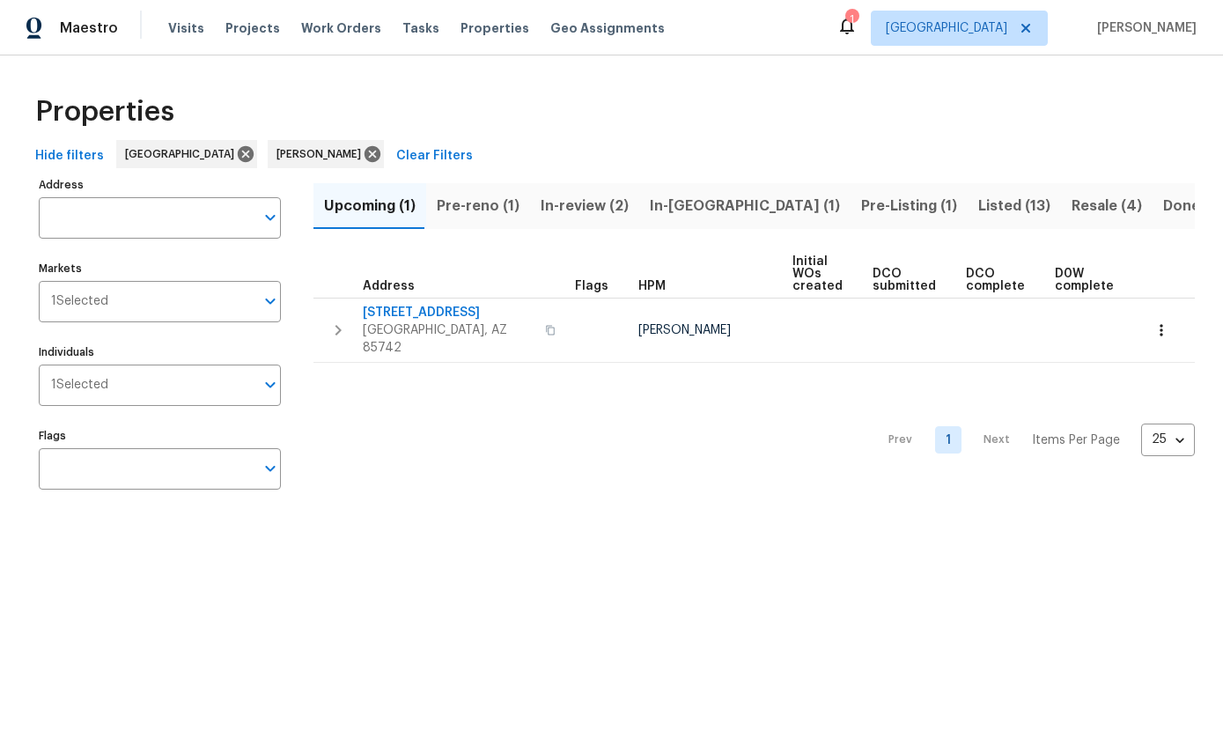 Image resolution: width=1223 pixels, height=745 pixels. I want to click on label: Address, so click(159, 185).